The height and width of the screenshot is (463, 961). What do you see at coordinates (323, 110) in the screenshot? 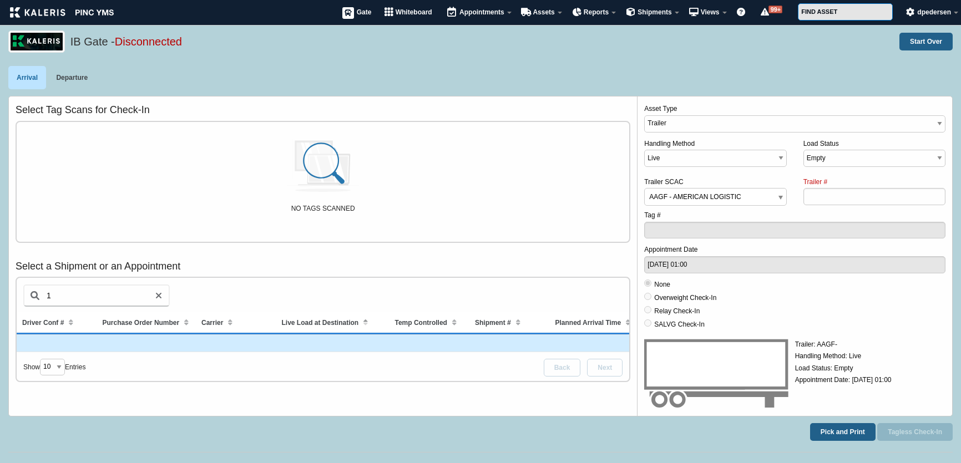
I see `h3: Select Tag Scans for Check-In` at bounding box center [323, 110].